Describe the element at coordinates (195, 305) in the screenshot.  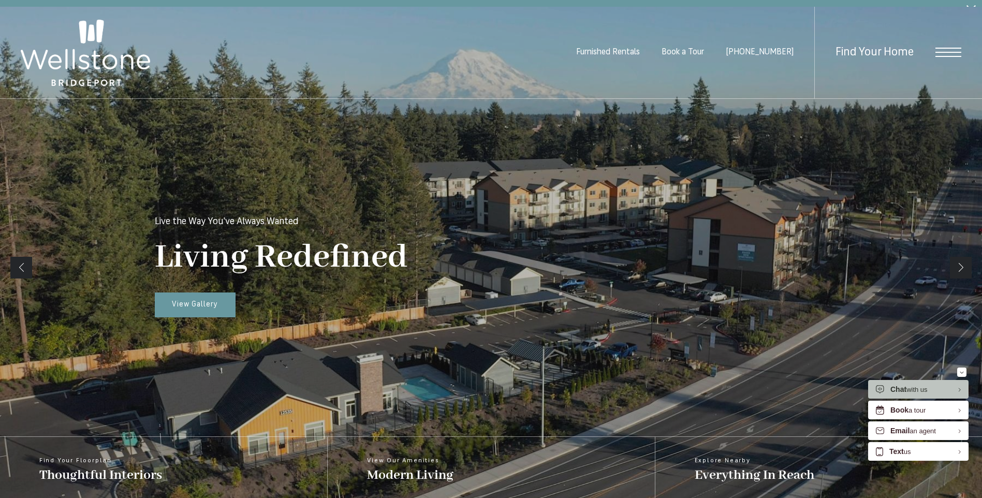
I see `a: View Gallery` at that location.